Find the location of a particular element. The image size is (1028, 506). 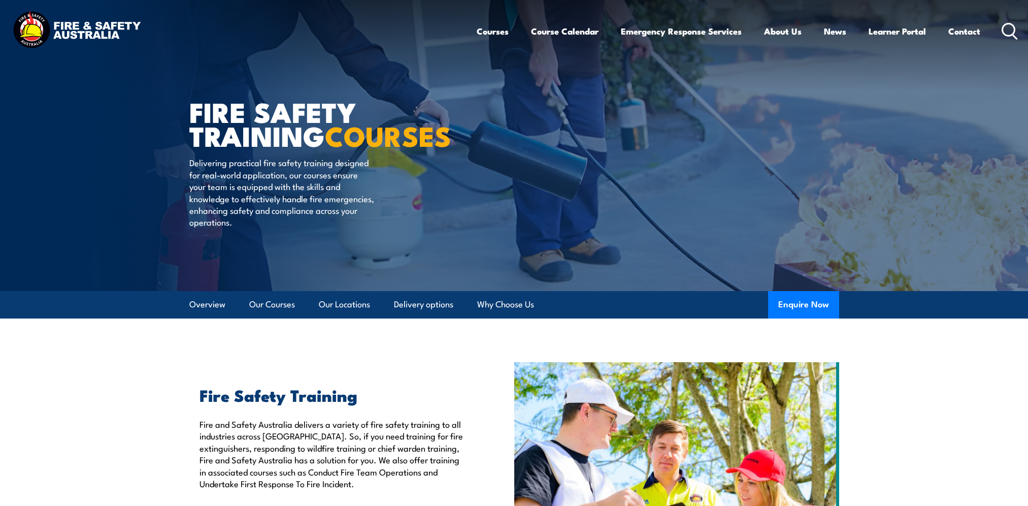

h1: FIRE SAFETY TRAINING is located at coordinates (315, 123).